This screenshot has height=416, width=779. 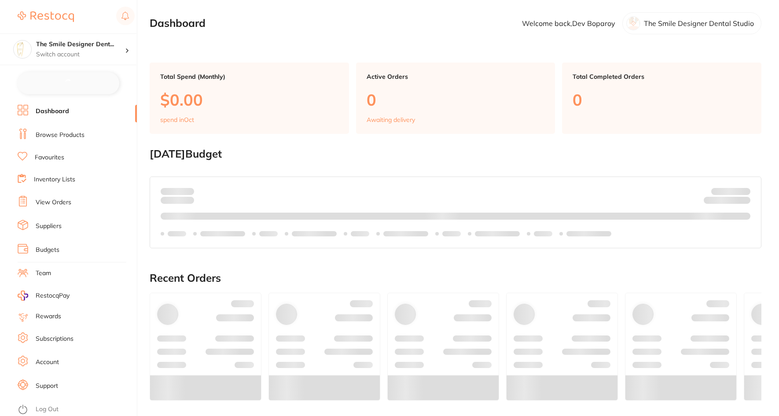 I want to click on img: Restocq Logo, so click(x=46, y=17).